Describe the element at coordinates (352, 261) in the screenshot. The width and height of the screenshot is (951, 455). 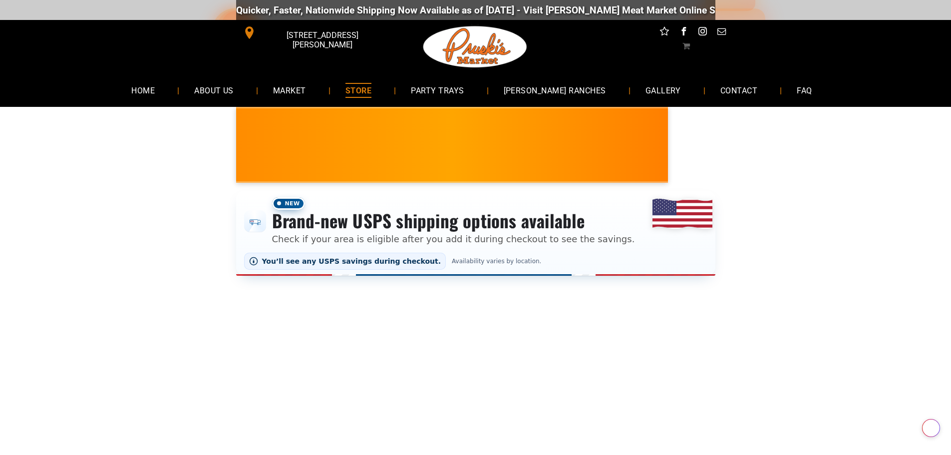
I see `span: You’ll see any USPS savings during checkout.` at that location.